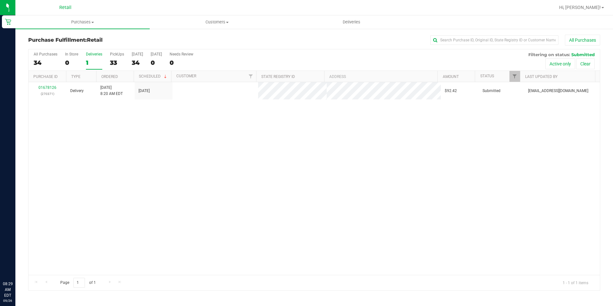  What do you see at coordinates (181, 54) in the screenshot?
I see `div: Needs Review` at bounding box center [181, 54].